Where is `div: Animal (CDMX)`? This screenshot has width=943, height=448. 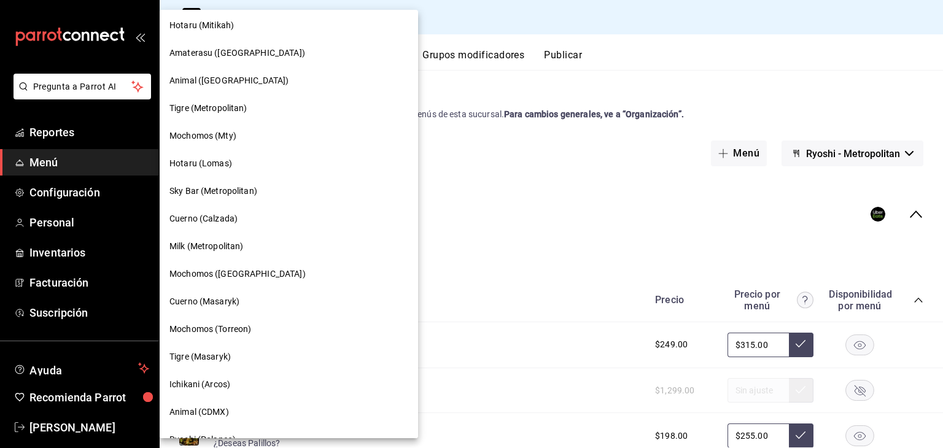
div: Animal (CDMX) is located at coordinates (289, 412).